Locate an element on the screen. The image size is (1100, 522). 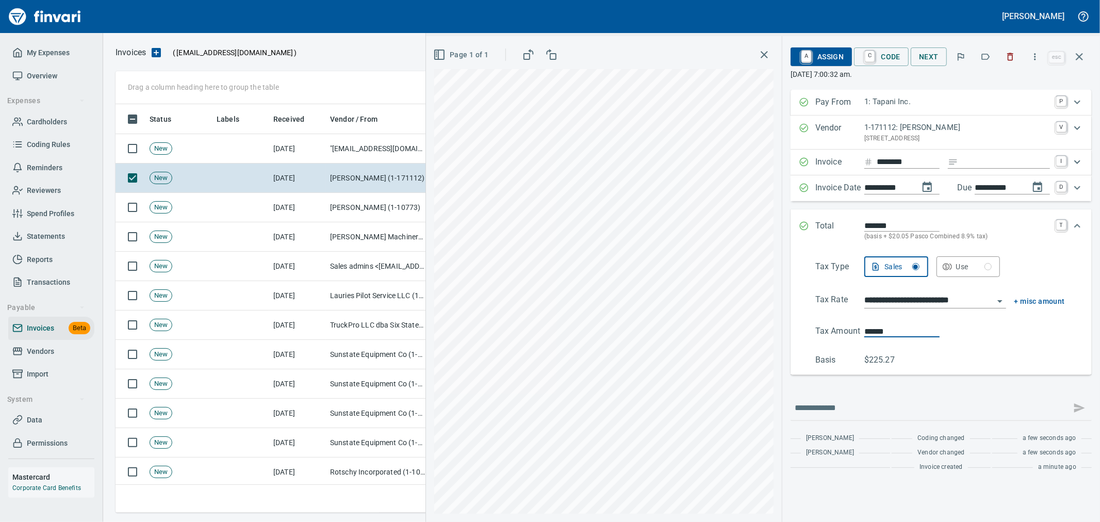
h6: Mastercard is located at coordinates (53, 477).